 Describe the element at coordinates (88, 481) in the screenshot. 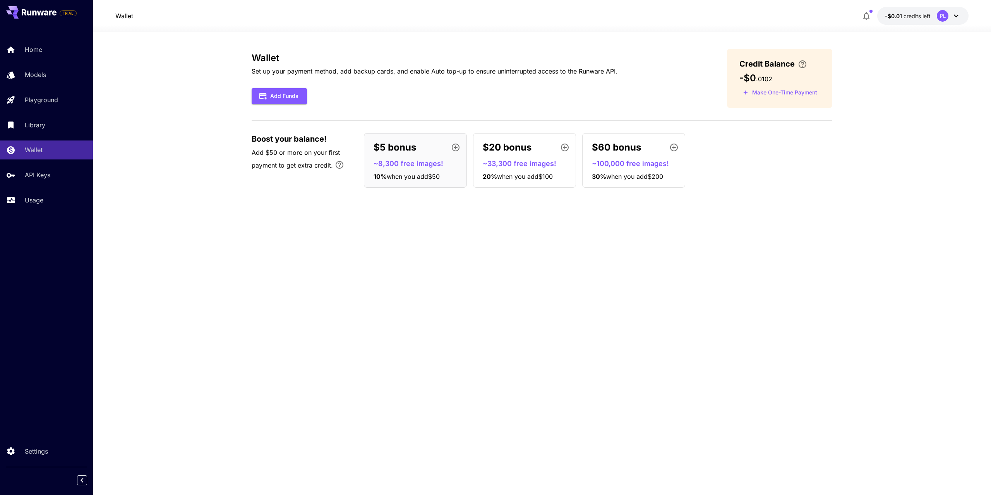

I see `div: Collapse sidebar` at that location.